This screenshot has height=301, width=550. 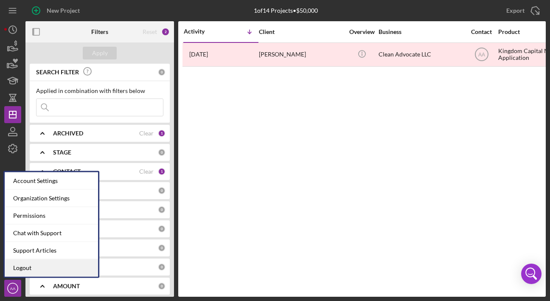 I want to click on div: Clean Advocate LLC, so click(x=421, y=54).